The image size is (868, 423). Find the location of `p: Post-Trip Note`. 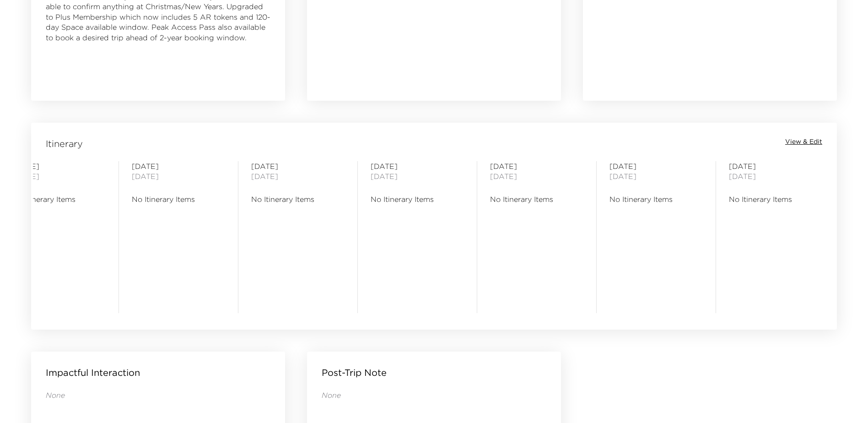

p: Post-Trip Note is located at coordinates (354, 372).